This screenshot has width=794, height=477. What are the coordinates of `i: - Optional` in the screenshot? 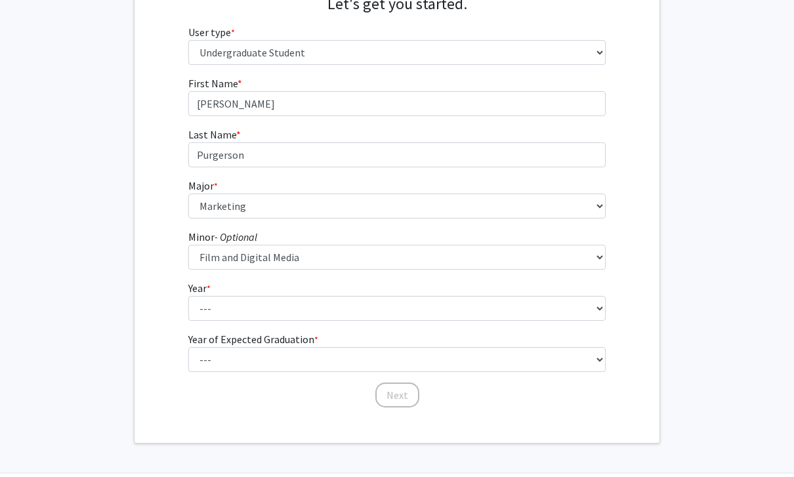 It's located at (236, 237).